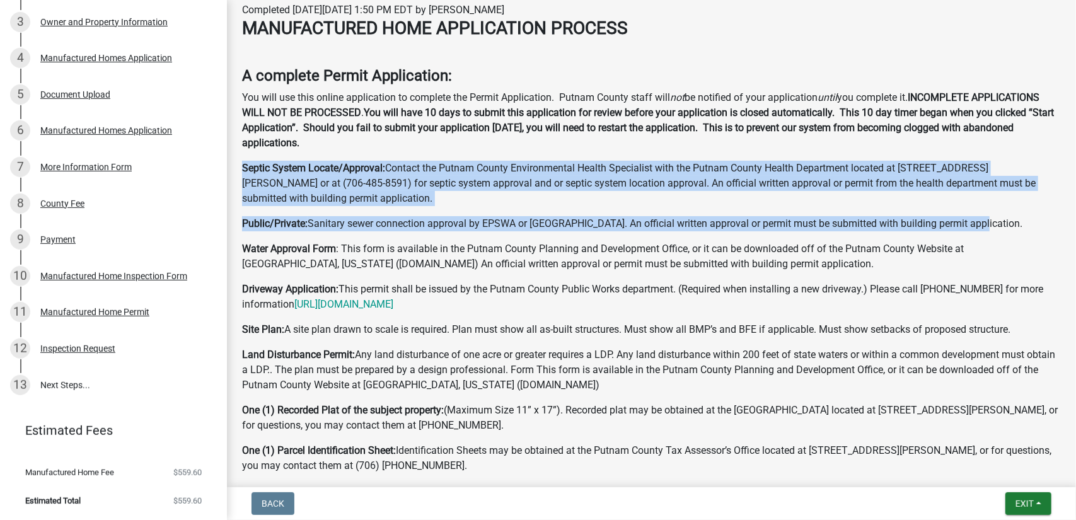 The height and width of the screenshot is (520, 1076). What do you see at coordinates (651, 120) in the screenshot?
I see `p: You will use this online application to complete the Permit Application. Putnam County staff will...` at bounding box center [651, 120].